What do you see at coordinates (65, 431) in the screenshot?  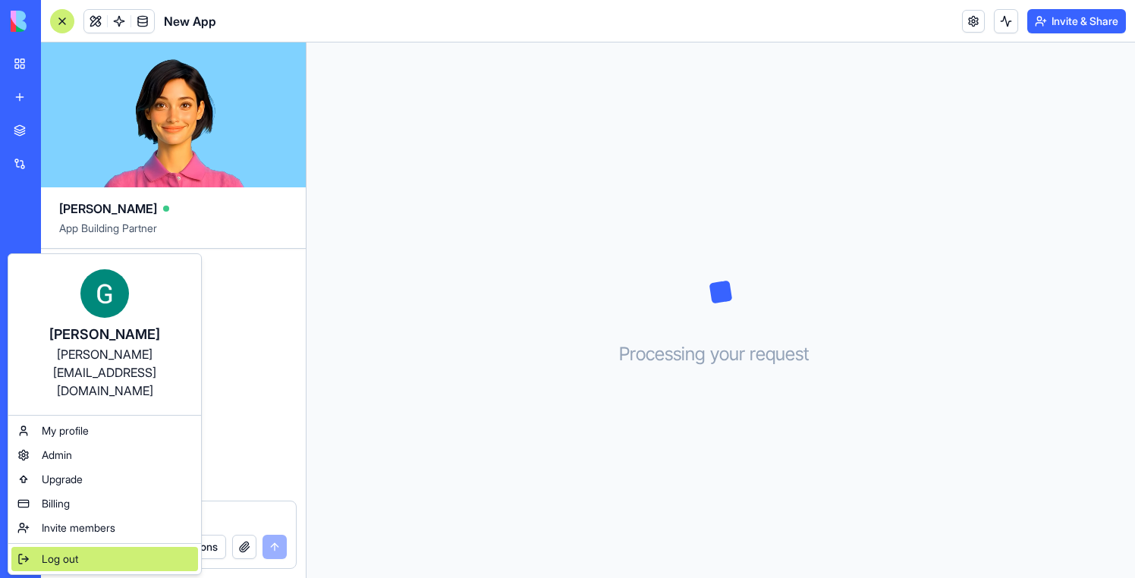 I see `span: My profile` at bounding box center [65, 431].